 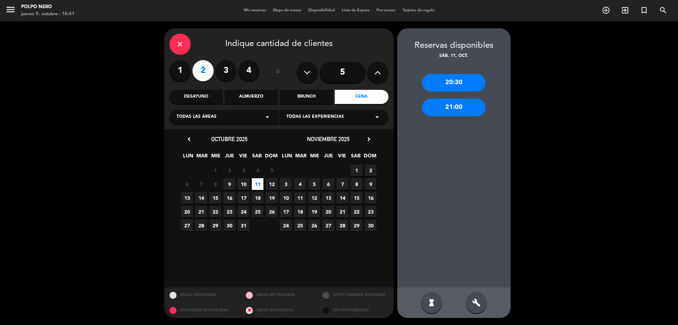 I want to click on span: 8, so click(x=215, y=184).